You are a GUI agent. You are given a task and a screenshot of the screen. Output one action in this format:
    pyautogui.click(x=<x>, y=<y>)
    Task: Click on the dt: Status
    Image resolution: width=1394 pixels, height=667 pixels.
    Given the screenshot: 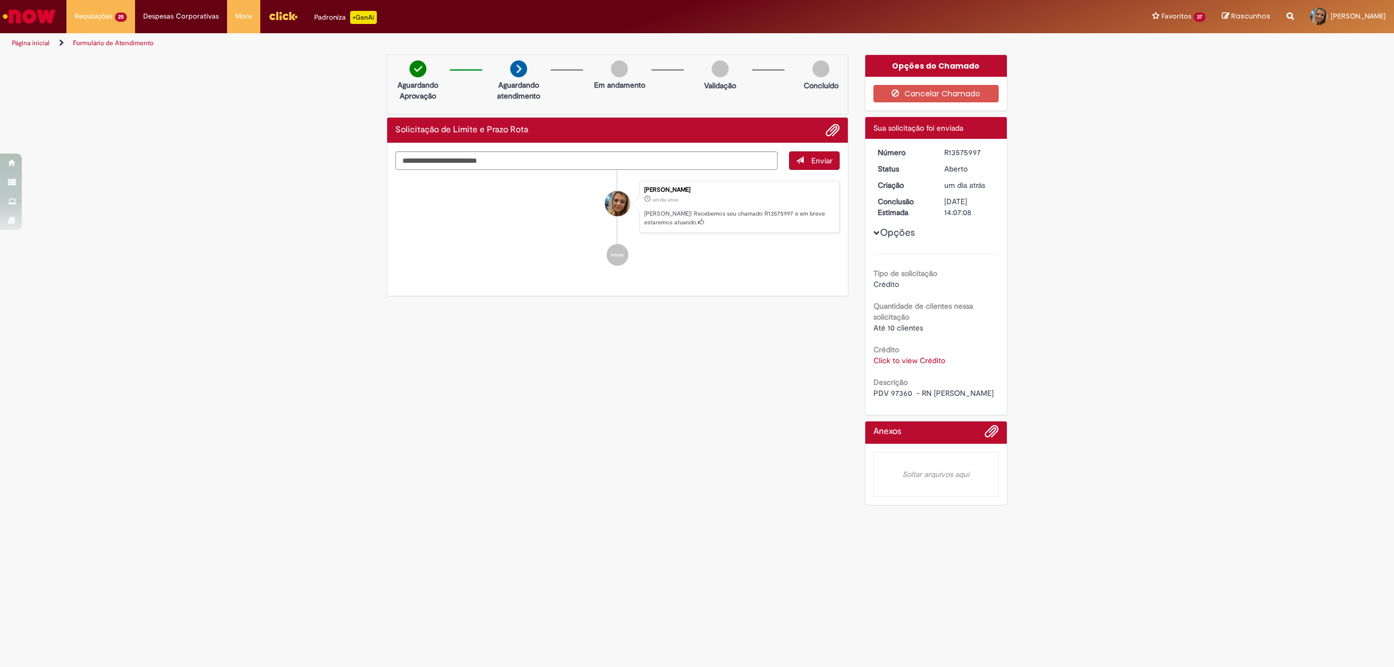 What is the action you would take?
    pyautogui.click(x=903, y=169)
    